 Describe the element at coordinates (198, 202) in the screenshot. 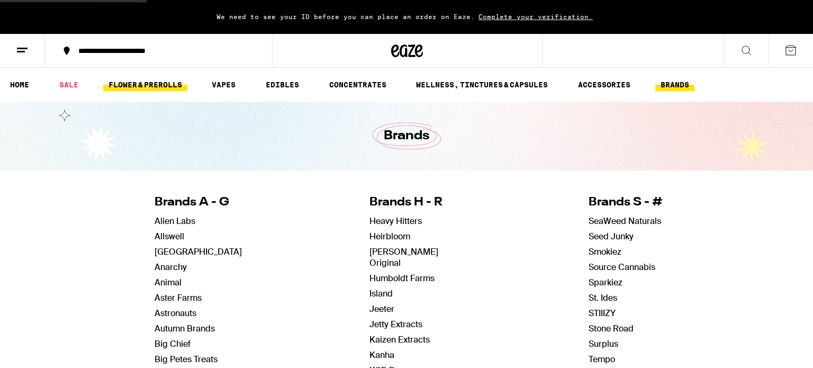

I see `h4: Brands A - G` at that location.